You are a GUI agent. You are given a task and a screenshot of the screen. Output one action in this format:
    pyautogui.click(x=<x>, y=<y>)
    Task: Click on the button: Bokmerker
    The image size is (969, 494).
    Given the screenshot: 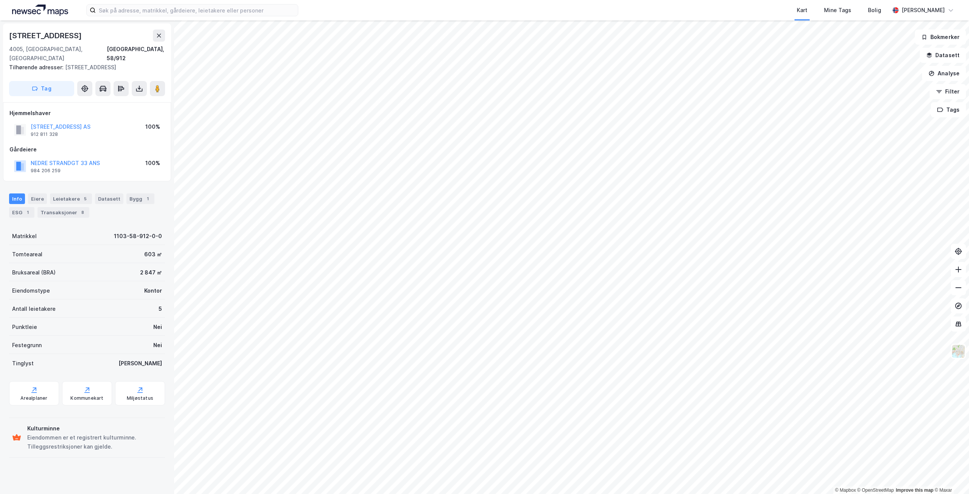 What is the action you would take?
    pyautogui.click(x=941, y=37)
    